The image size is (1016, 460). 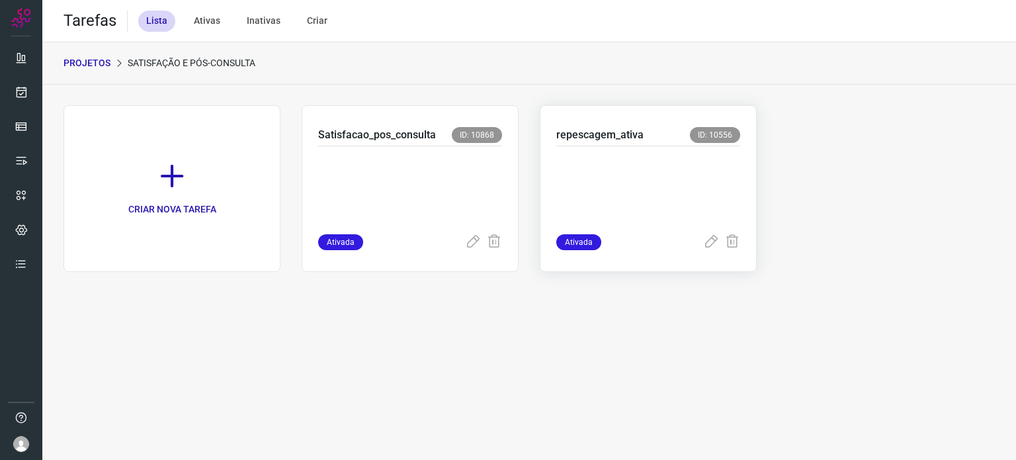 I want to click on img: Logo, so click(x=21, y=18).